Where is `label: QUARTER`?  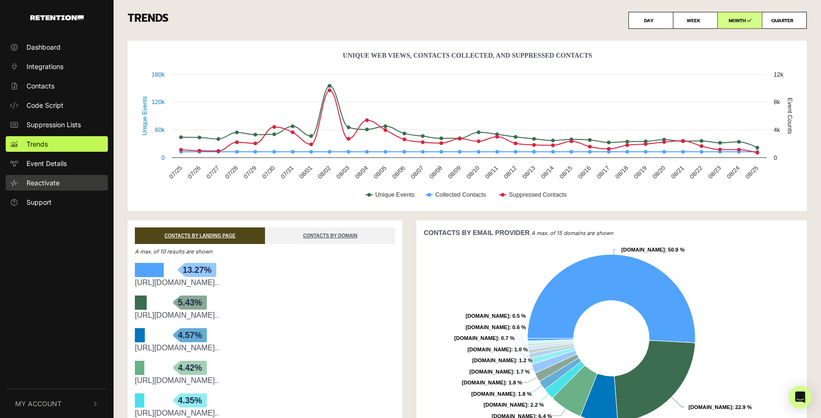 label: QUARTER is located at coordinates (784, 20).